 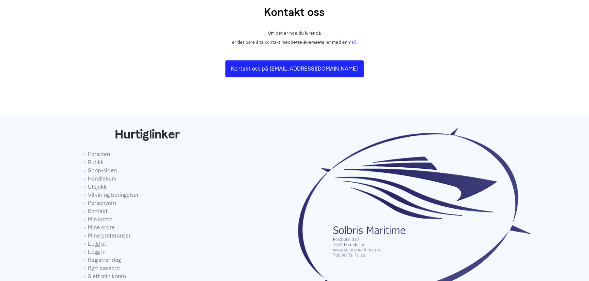 I want to click on a: Forsiden, so click(x=147, y=154).